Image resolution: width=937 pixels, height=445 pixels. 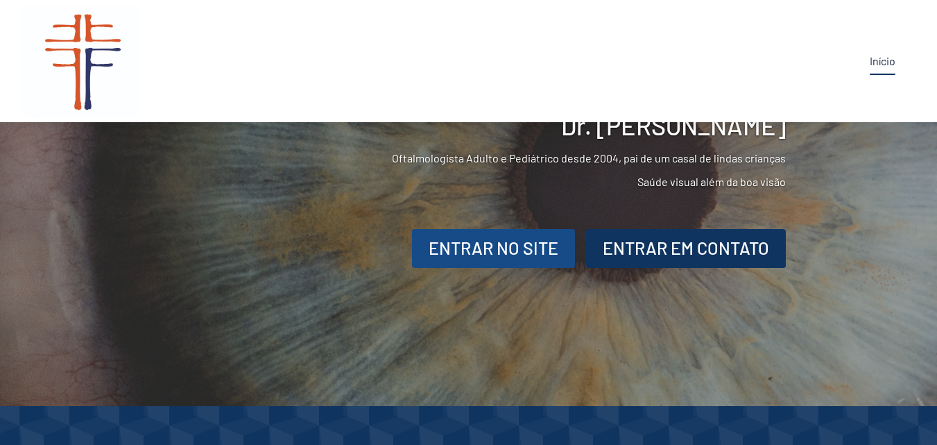 I want to click on p: Oftalmologista Adulto e Pediátrico desde 2004, pai de um casal de lindas crianças, so click(x=469, y=157).